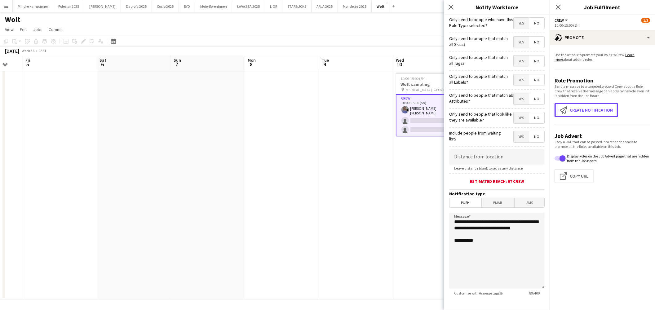 This screenshot has height=310, width=655. I want to click on div: Promote, so click(603, 38).